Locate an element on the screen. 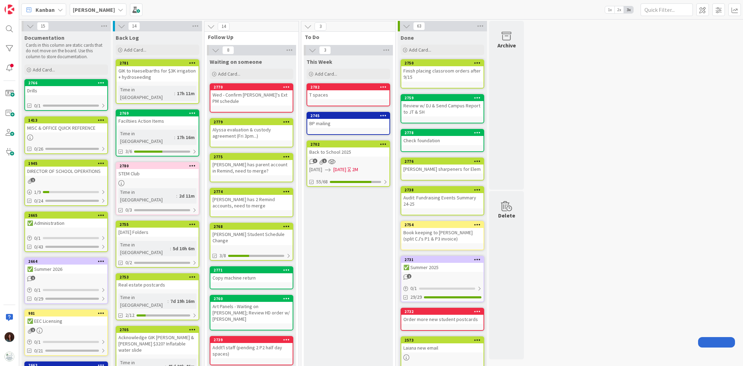 This screenshot has width=743, height=366. div: Archive is located at coordinates (507, 45).